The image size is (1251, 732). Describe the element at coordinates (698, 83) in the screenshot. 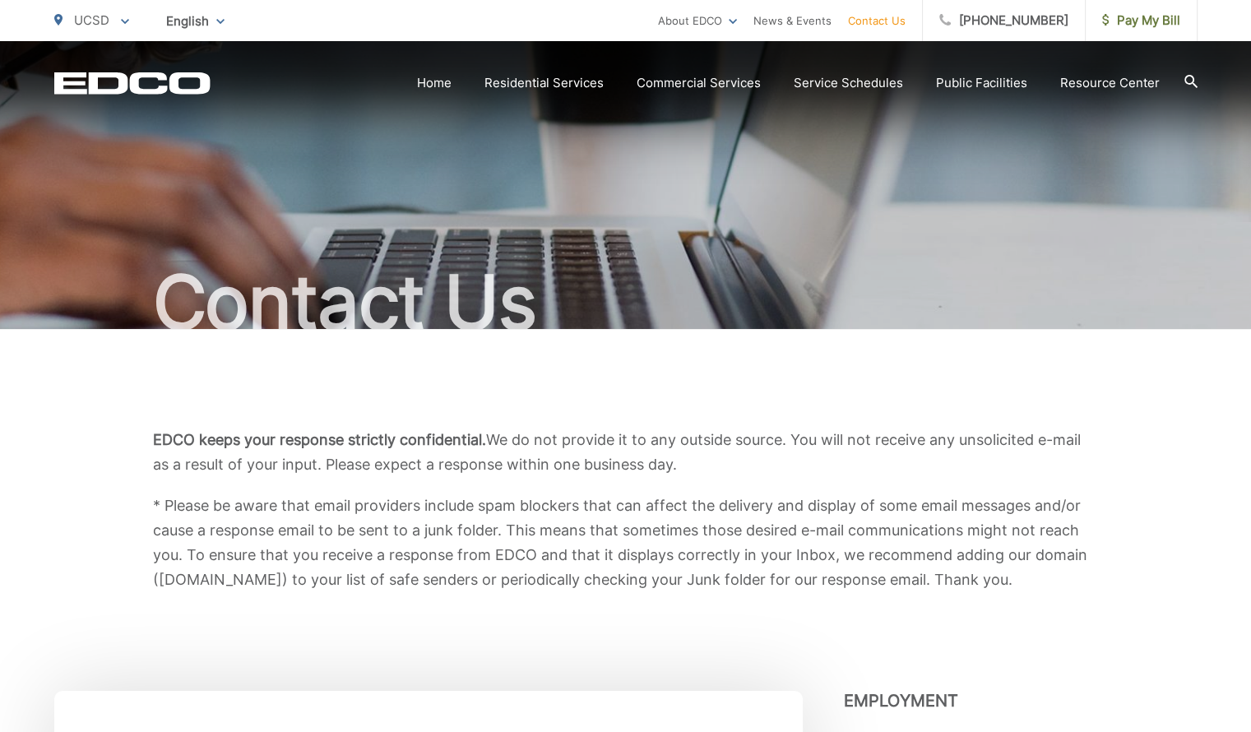

I see `a: Commercial Services` at that location.